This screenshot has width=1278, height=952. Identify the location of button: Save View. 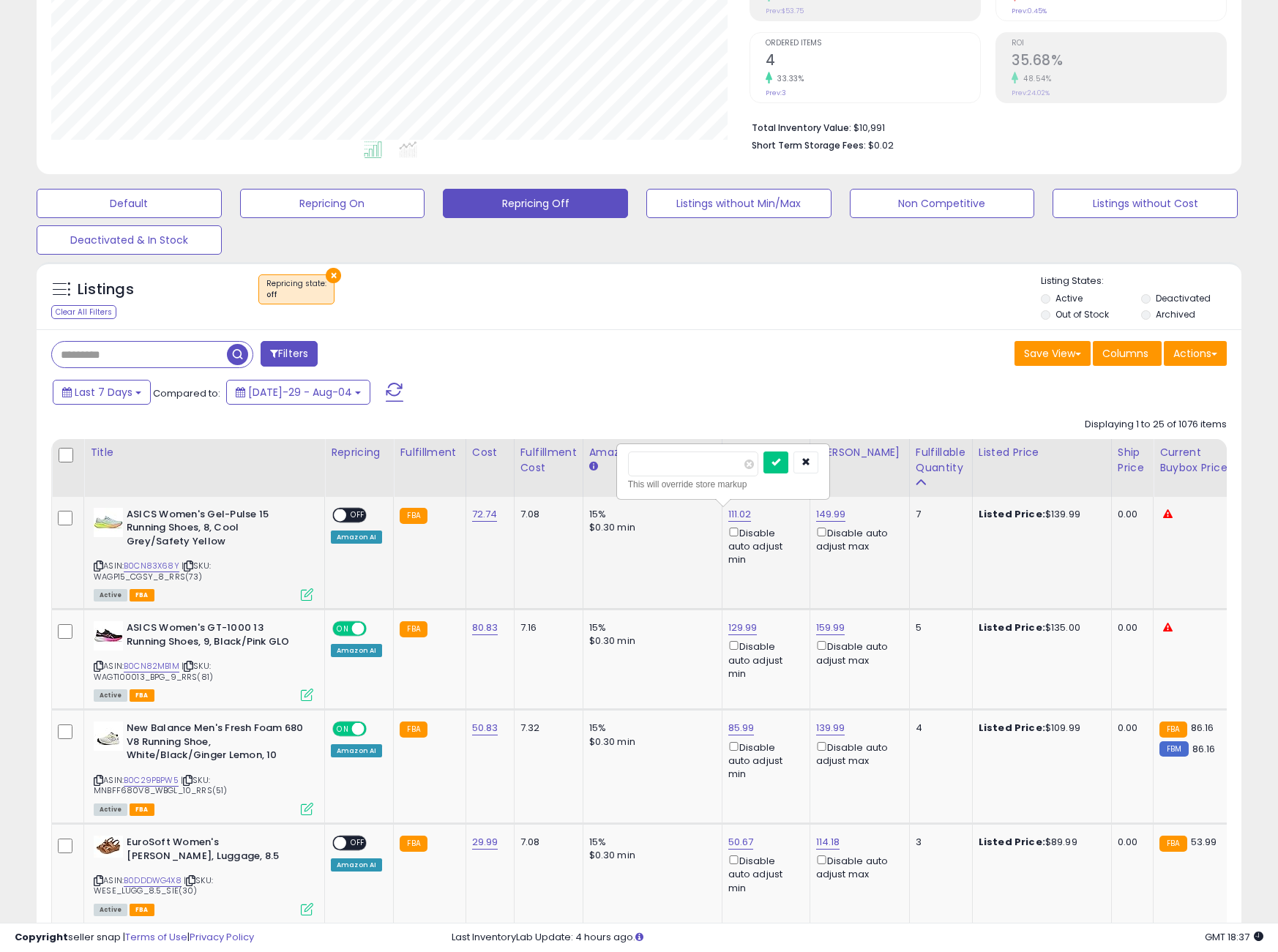
(1052, 353).